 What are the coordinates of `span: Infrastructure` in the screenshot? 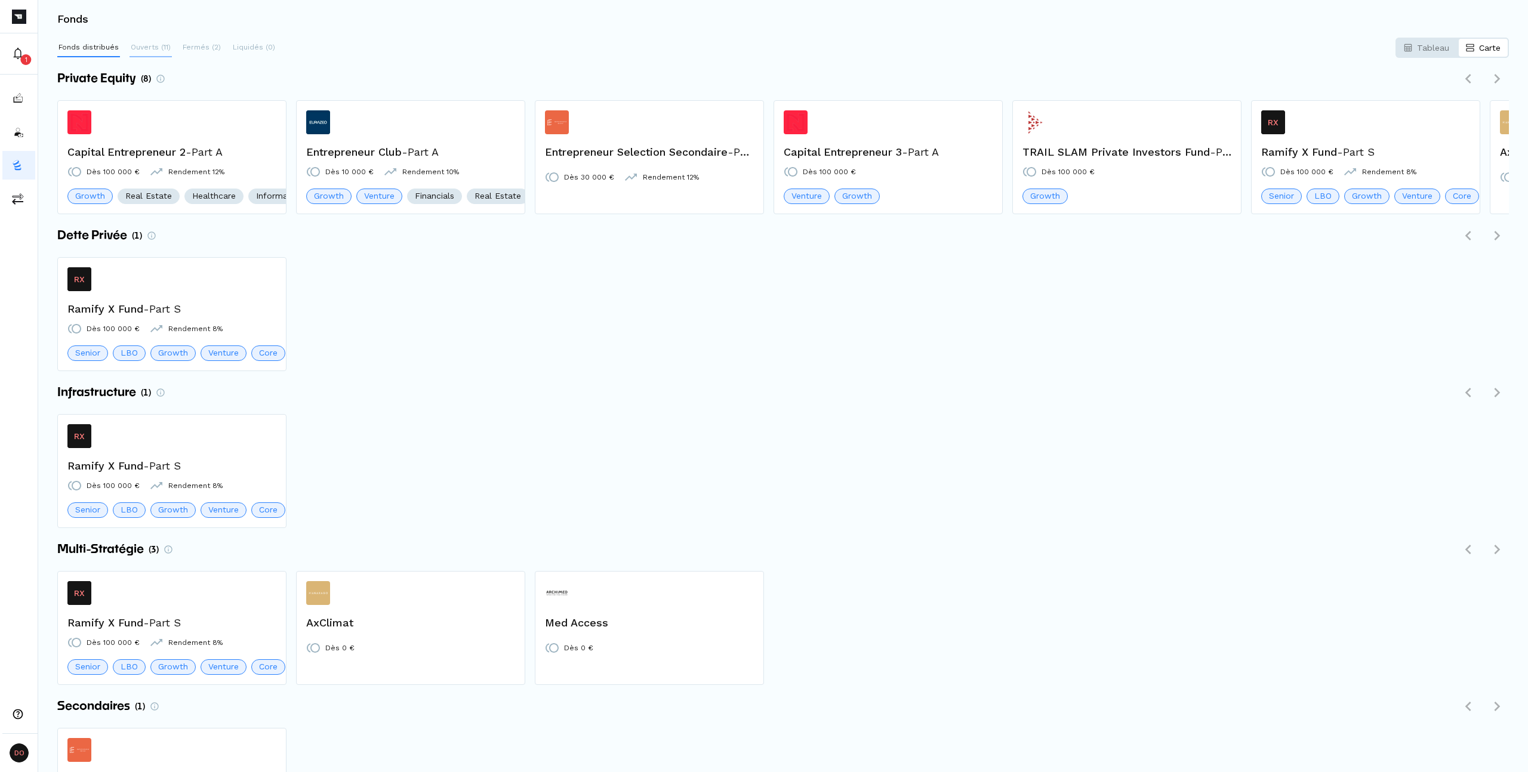 It's located at (97, 393).